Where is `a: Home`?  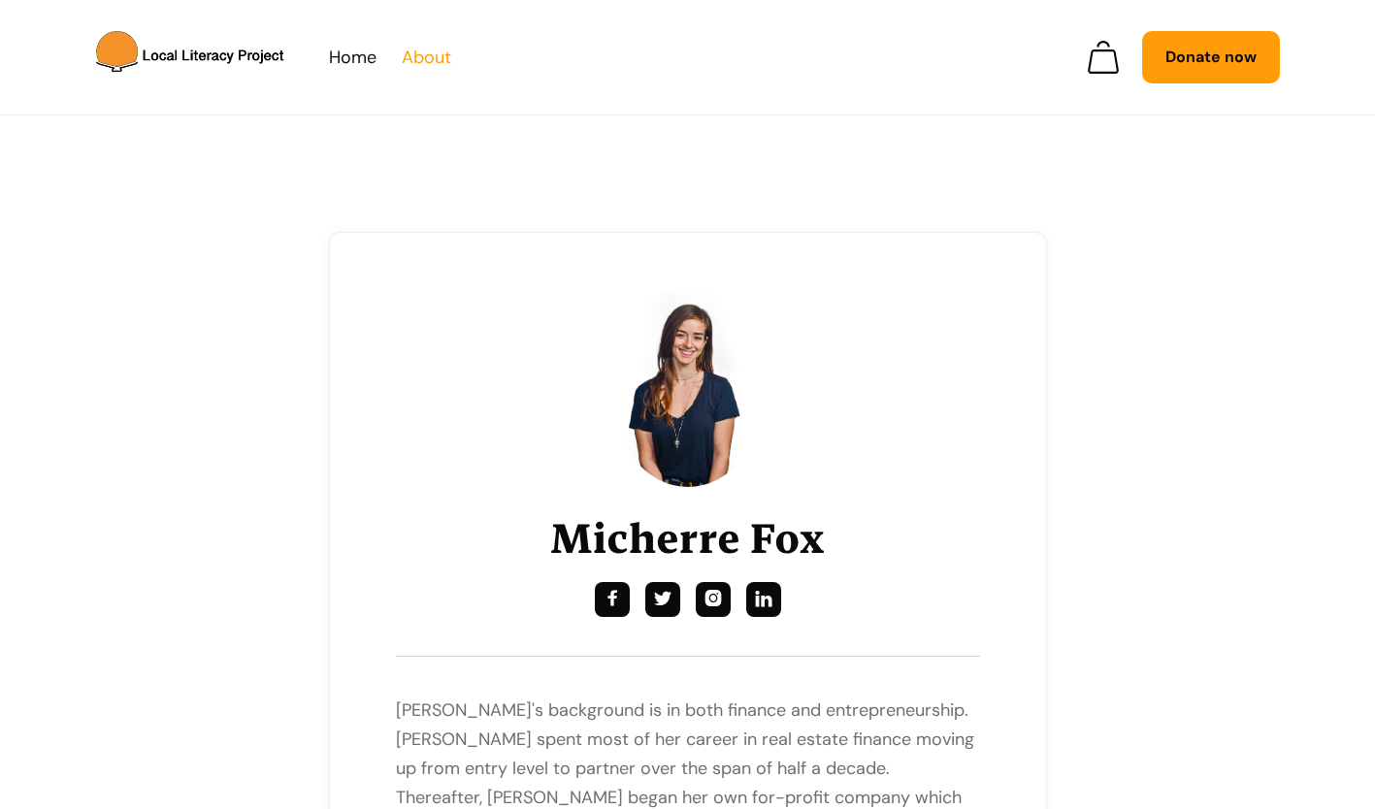
a: Home is located at coordinates (352, 57).